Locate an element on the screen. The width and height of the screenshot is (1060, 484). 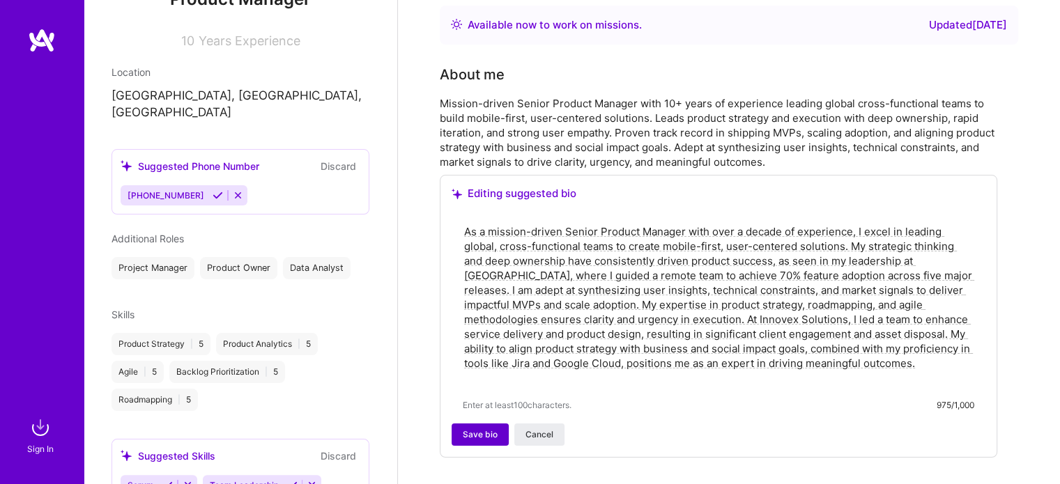
span: Cancel is located at coordinates (539, 435).